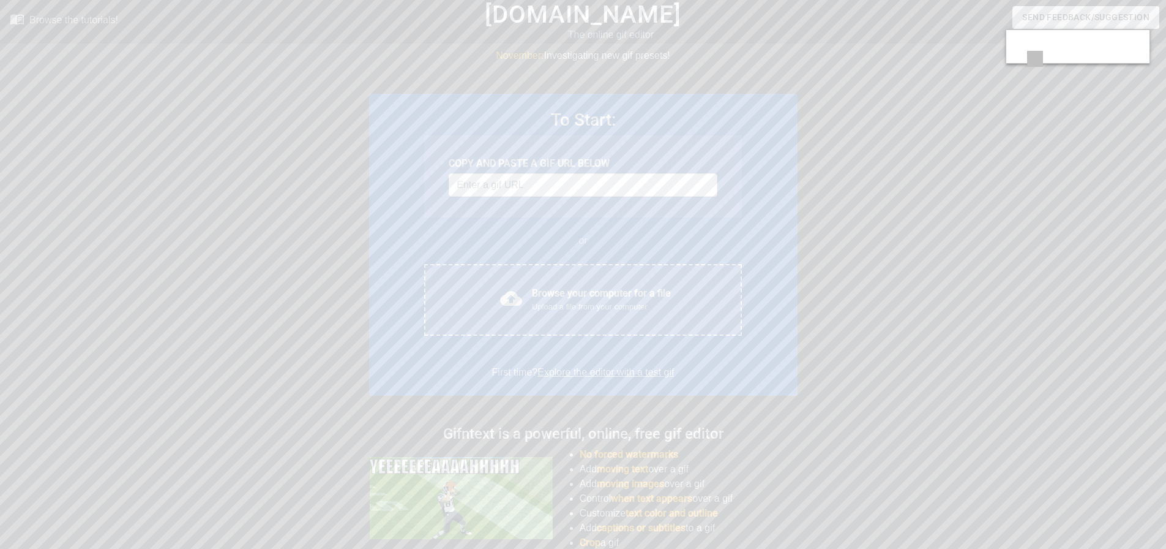 The image size is (1166, 549). I want to click on div: or, so click(583, 241).